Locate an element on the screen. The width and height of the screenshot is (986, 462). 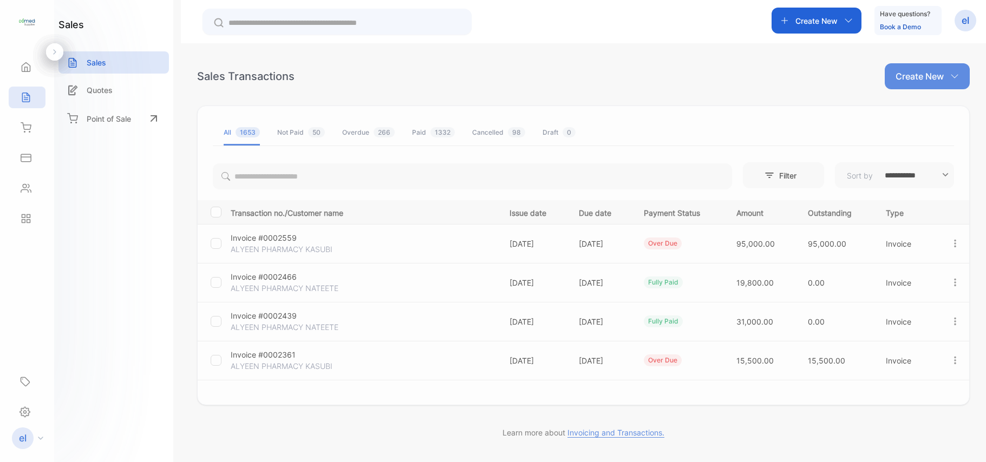
button: el is located at coordinates (965, 21).